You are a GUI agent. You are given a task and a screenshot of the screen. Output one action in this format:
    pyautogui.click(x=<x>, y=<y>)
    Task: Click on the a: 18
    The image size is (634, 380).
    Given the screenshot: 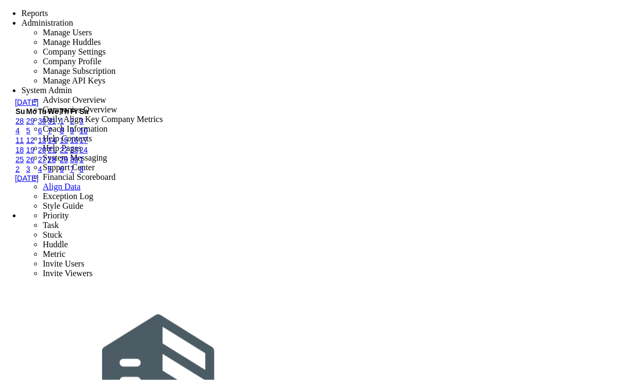 What is the action you would take?
    pyautogui.click(x=20, y=150)
    